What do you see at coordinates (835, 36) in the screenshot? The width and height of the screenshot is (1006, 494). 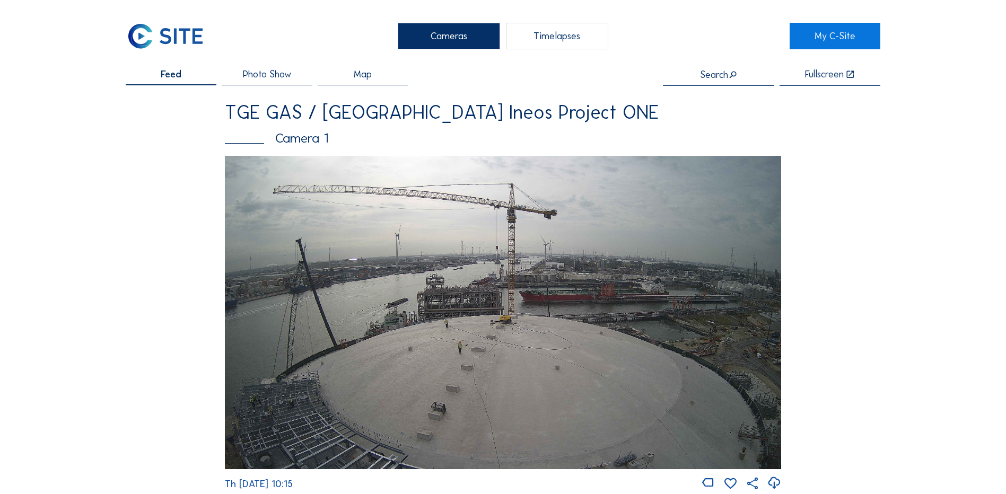 I see `a: My C-Site` at bounding box center [835, 36].